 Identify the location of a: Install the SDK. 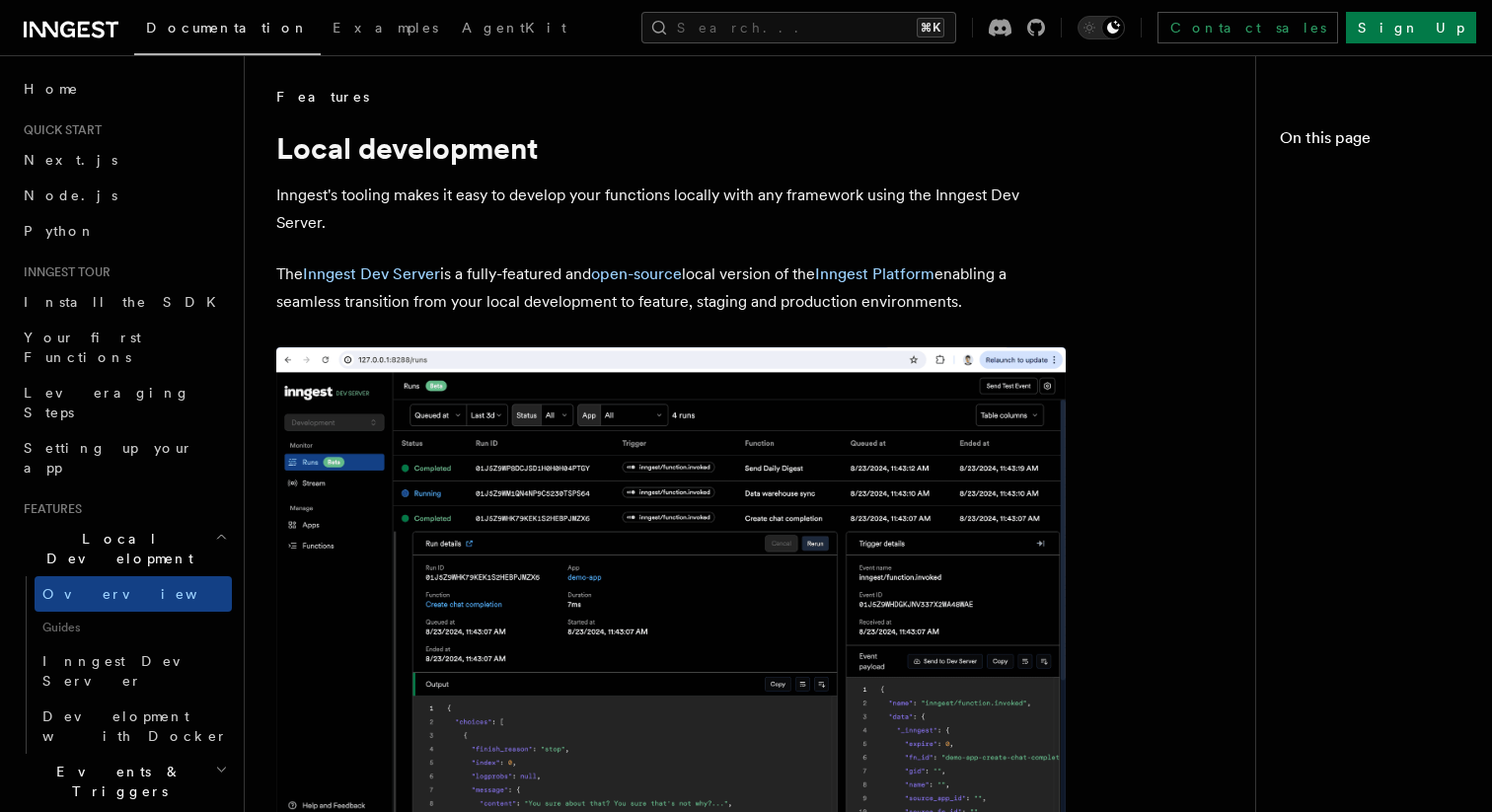
(123, 301).